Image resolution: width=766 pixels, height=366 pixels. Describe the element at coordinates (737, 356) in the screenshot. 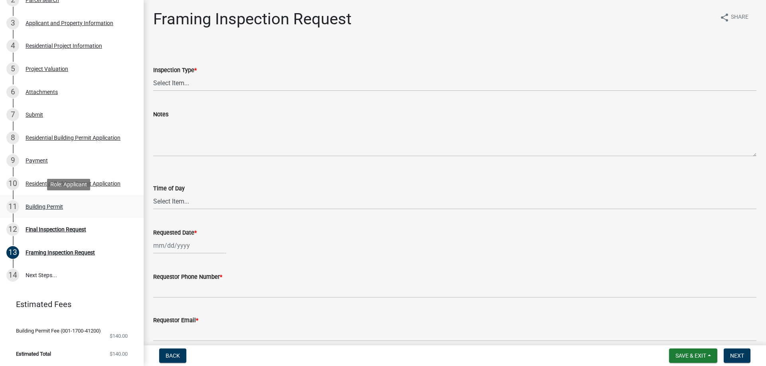

I see `span: Next` at that location.